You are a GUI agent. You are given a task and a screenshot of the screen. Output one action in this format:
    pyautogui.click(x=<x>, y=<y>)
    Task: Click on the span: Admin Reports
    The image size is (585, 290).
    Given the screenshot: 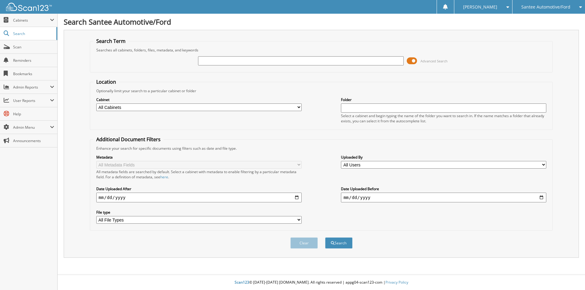 What is the action you would take?
    pyautogui.click(x=31, y=87)
    